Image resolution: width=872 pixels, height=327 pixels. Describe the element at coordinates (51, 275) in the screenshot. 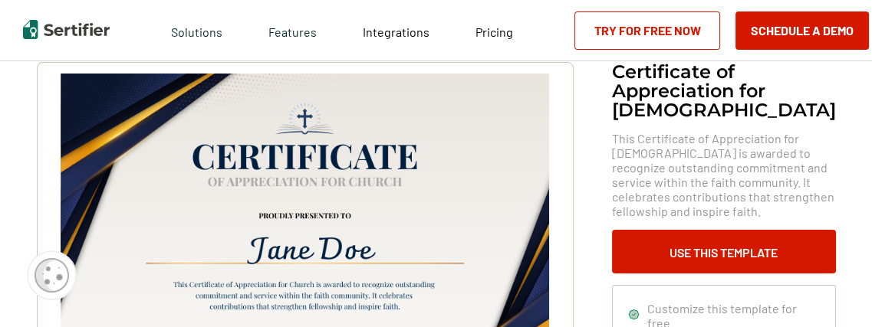

I see `img: Cookie Popup Icon` at that location.